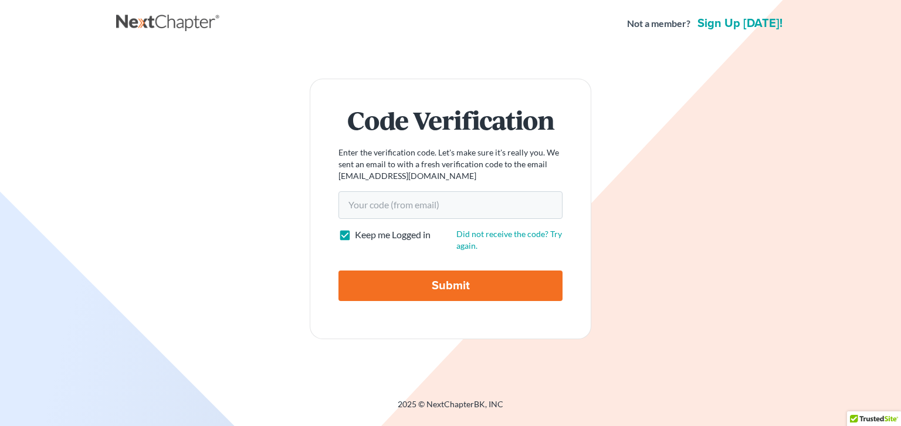 The height and width of the screenshot is (426, 901). Describe the element at coordinates (451, 120) in the screenshot. I see `h1: Code Verification` at that location.